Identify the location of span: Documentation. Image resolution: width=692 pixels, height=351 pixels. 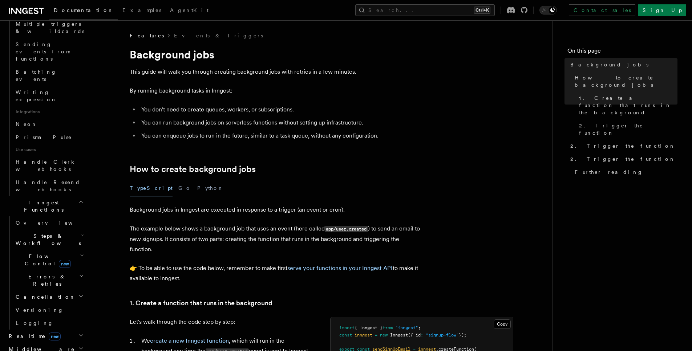
(83, 10).